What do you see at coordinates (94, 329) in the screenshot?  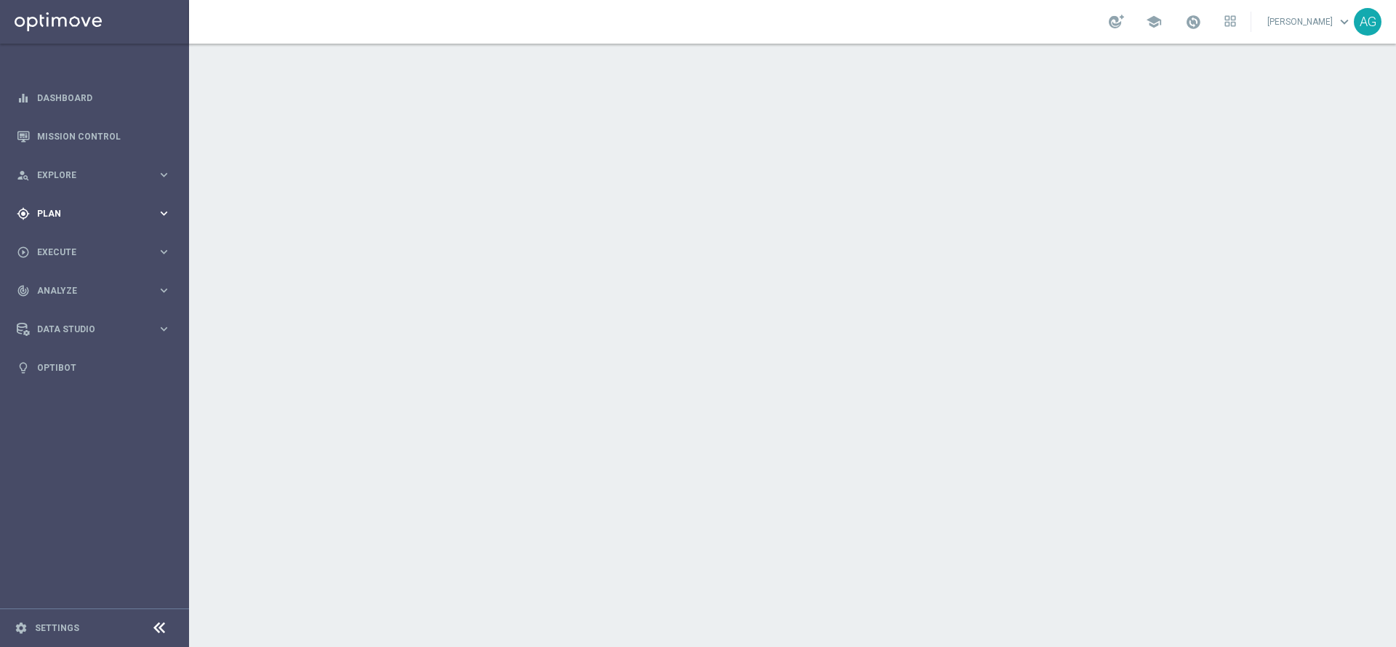 I see `button: Data Studio keyboard_arrow_right` at bounding box center [94, 329].